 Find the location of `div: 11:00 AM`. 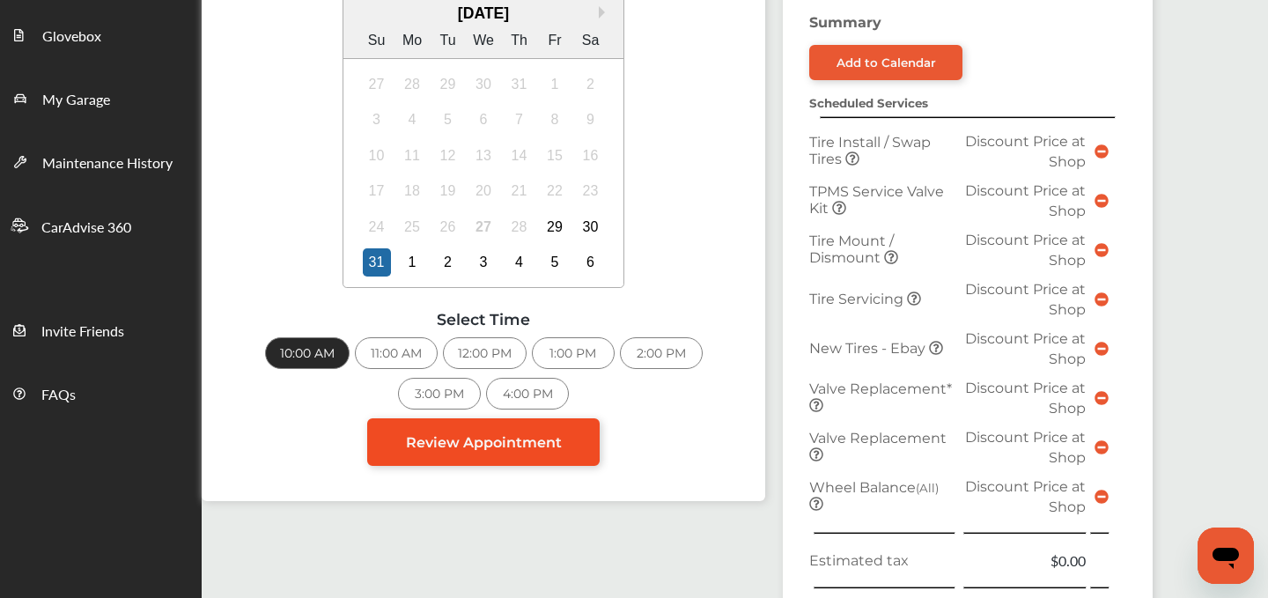

div: 11:00 AM is located at coordinates (396, 353).